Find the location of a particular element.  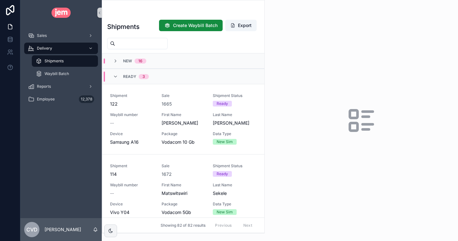

div: scrollable content is located at coordinates (61, 69).